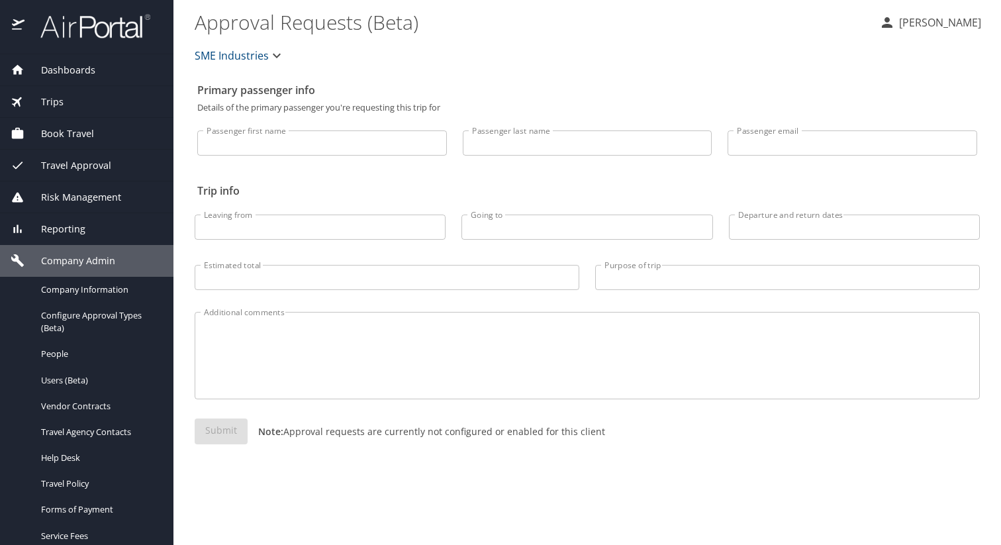 The width and height of the screenshot is (1001, 545). What do you see at coordinates (99, 509) in the screenshot?
I see `span: Forms of Payment` at bounding box center [99, 509].